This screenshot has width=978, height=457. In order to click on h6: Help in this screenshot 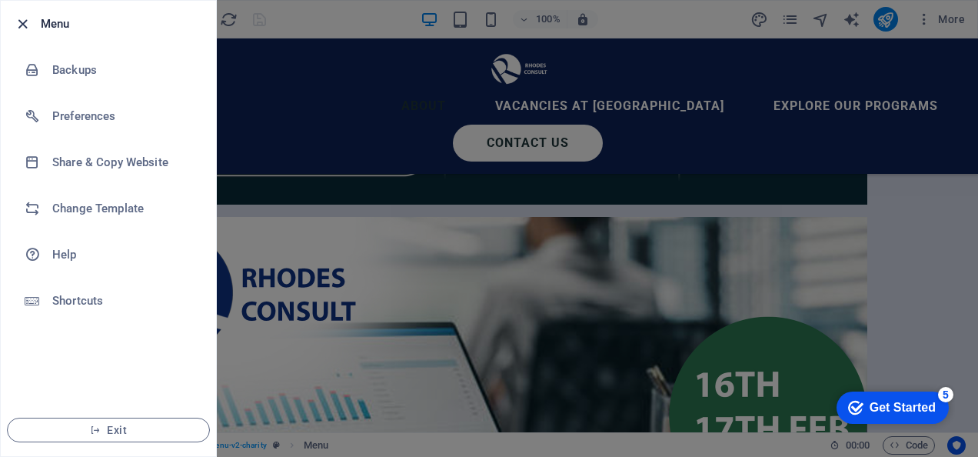, I will do `click(123, 255)`.